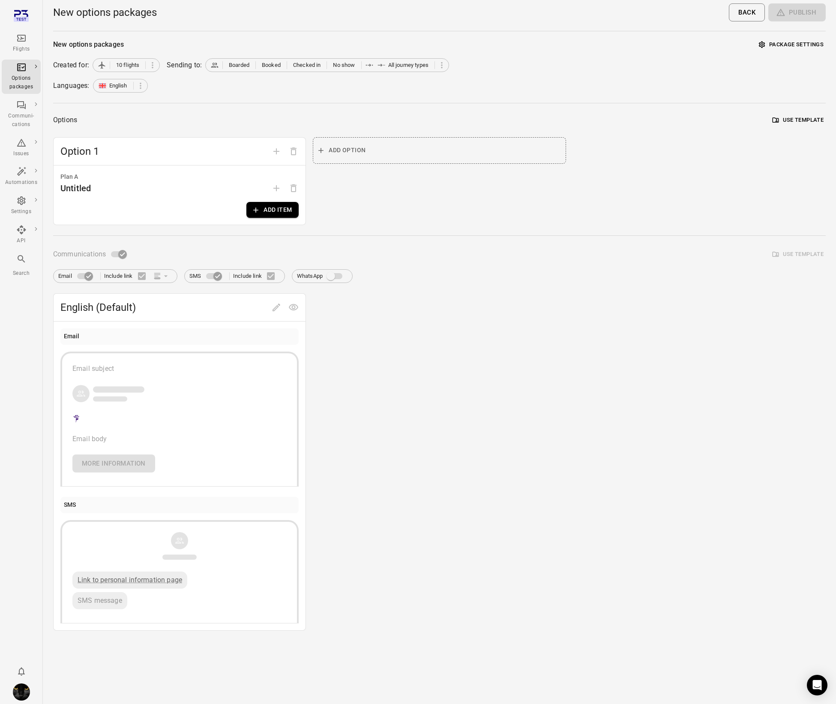 The width and height of the screenshot is (836, 704). What do you see at coordinates (322, 276) in the screenshot?
I see `label: WhatsApp` at bounding box center [322, 276].